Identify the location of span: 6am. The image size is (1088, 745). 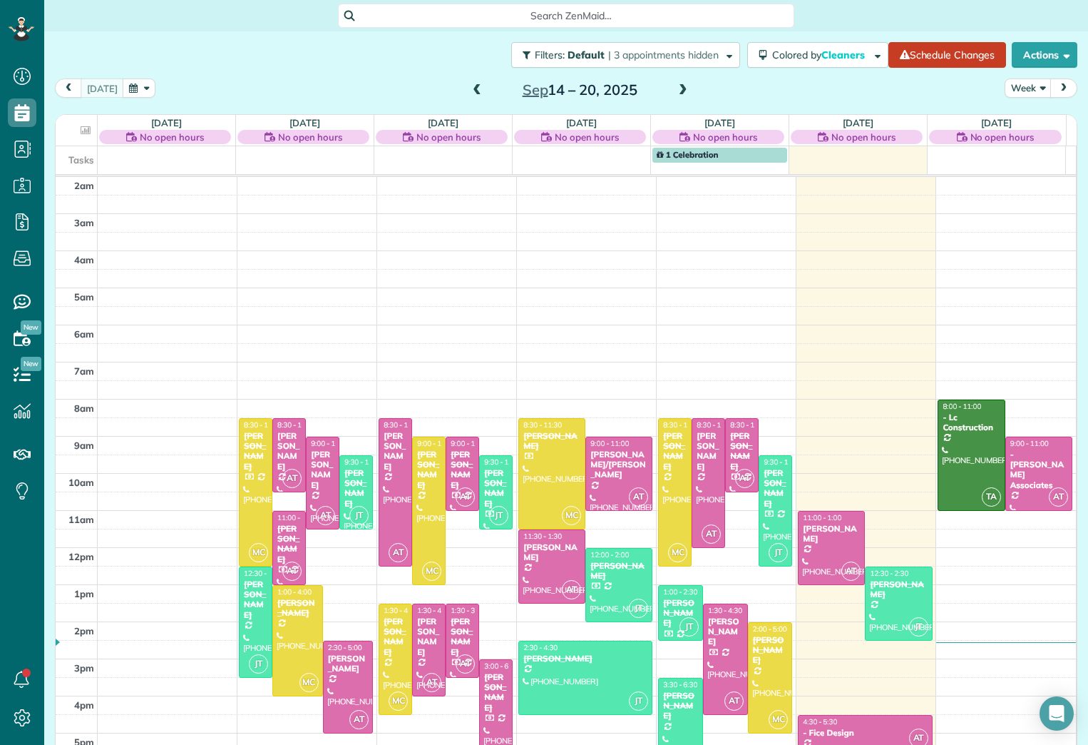
(84, 334).